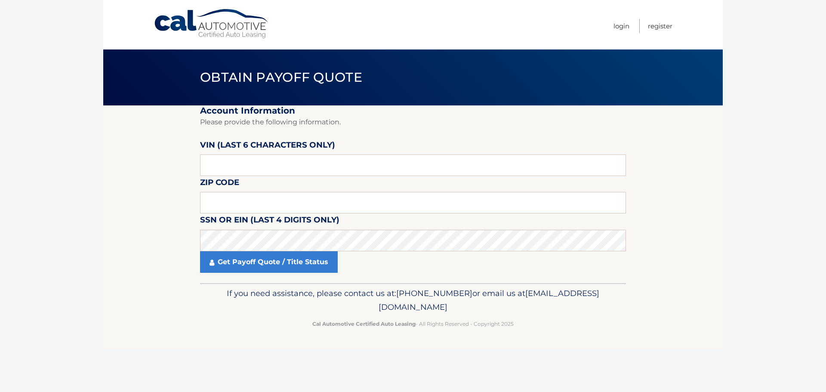 This screenshot has height=392, width=826. What do you see at coordinates (281, 77) in the screenshot?
I see `span: Obtain Payoff Quote` at bounding box center [281, 77].